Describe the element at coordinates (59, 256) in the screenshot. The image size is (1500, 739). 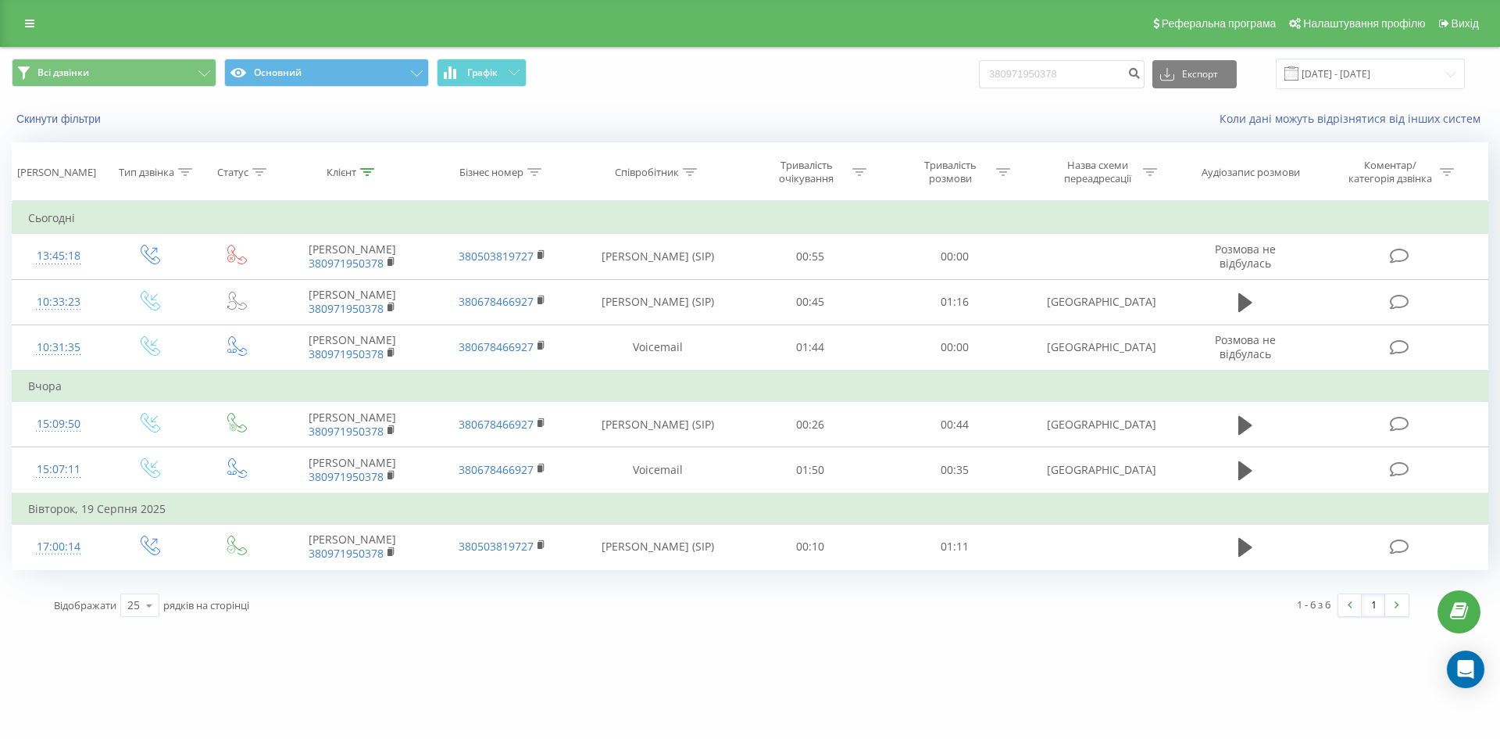
I see `div: 13:45:18` at that location.